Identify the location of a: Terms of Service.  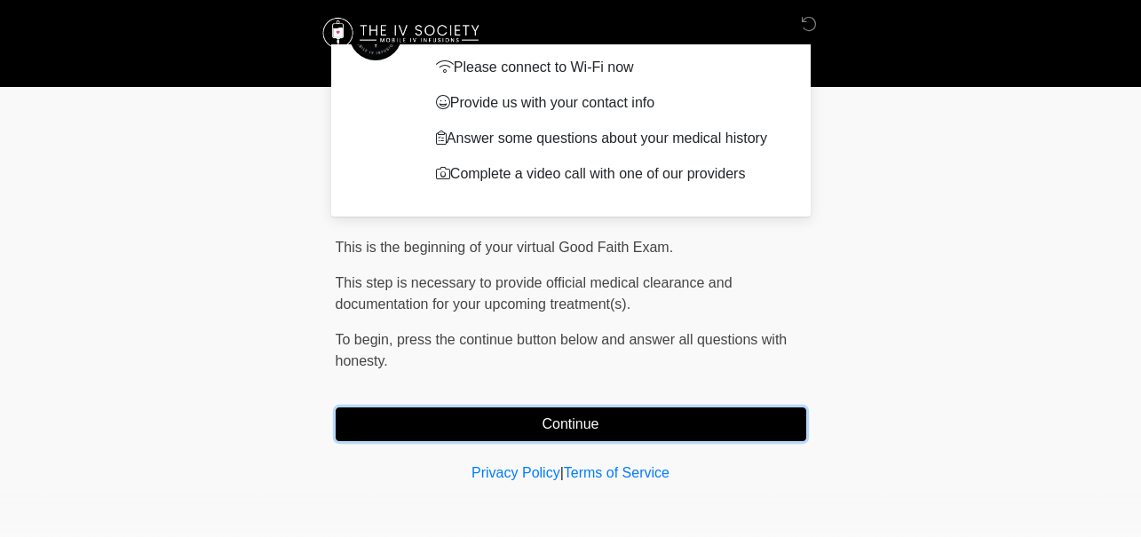
(616, 472).